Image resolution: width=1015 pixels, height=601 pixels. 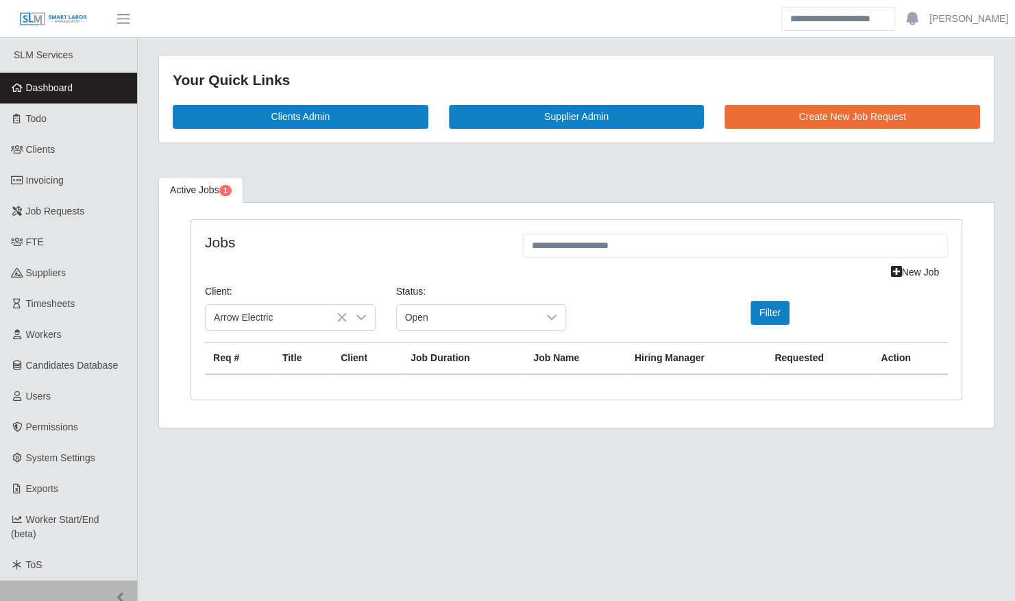 I want to click on h4: Jobs, so click(x=354, y=242).